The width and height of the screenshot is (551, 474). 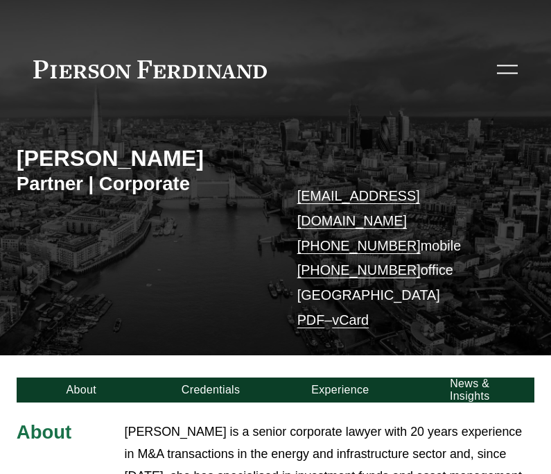 What do you see at coordinates (81, 390) in the screenshot?
I see `a: About` at bounding box center [81, 390].